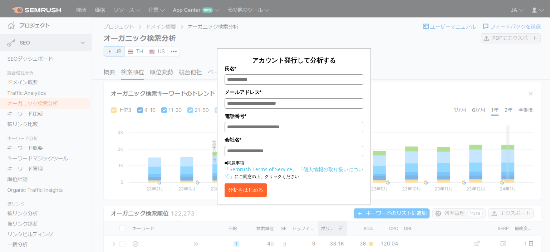 The width and height of the screenshot is (550, 252). Describe the element at coordinates (294, 170) in the screenshot. I see `p: ■同意事項 にご同意の上、クリックください` at that location.